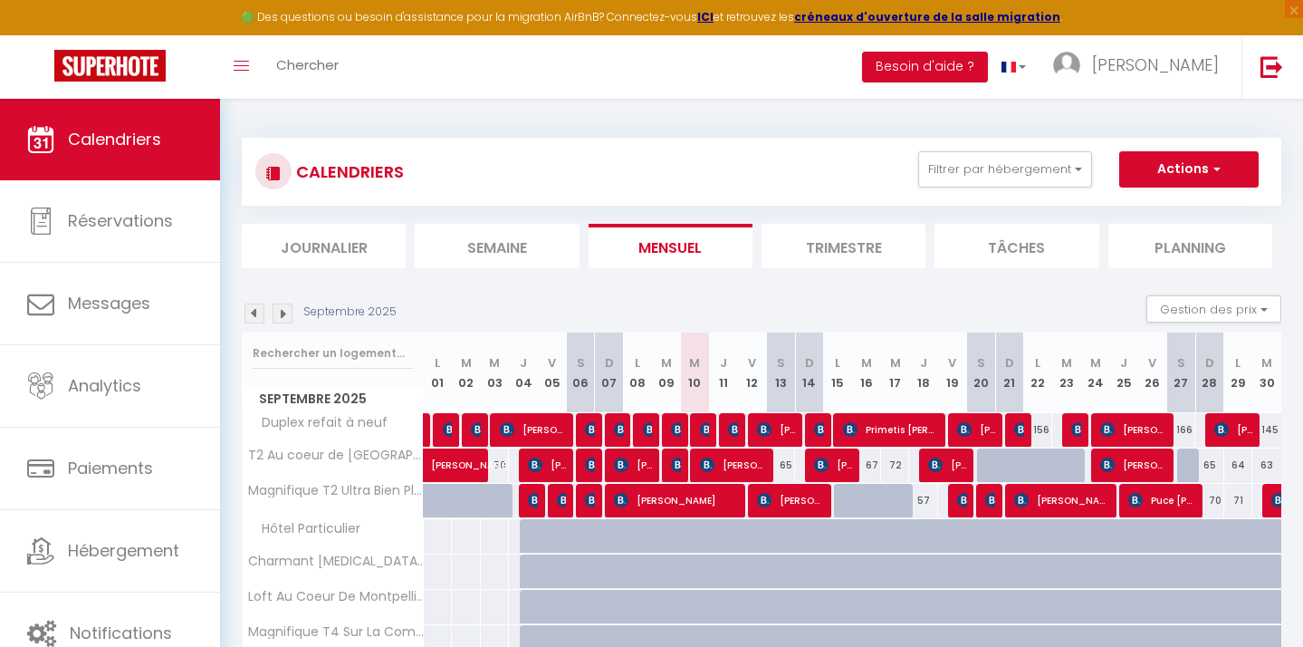  Describe the element at coordinates (307, 64) in the screenshot. I see `span: Chercher` at that location.